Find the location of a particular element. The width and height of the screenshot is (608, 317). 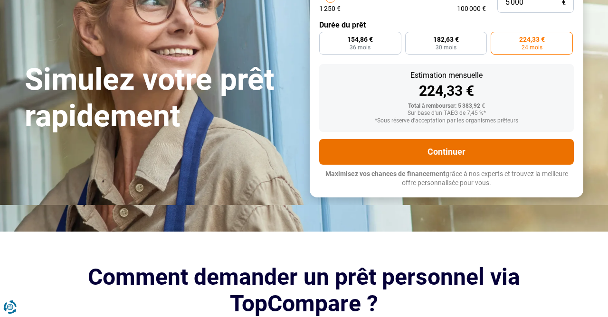

span: 36 mois is located at coordinates (360, 47).